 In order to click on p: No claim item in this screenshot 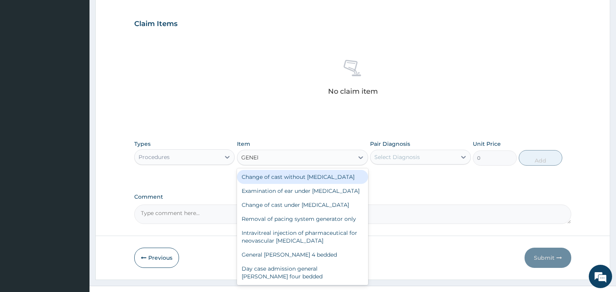, I will do `click(353, 91)`.